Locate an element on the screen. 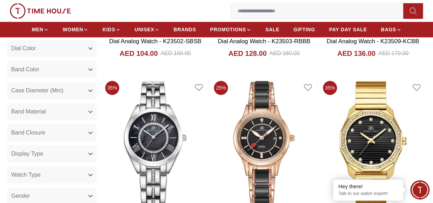  a: UNISEX is located at coordinates (147, 29).